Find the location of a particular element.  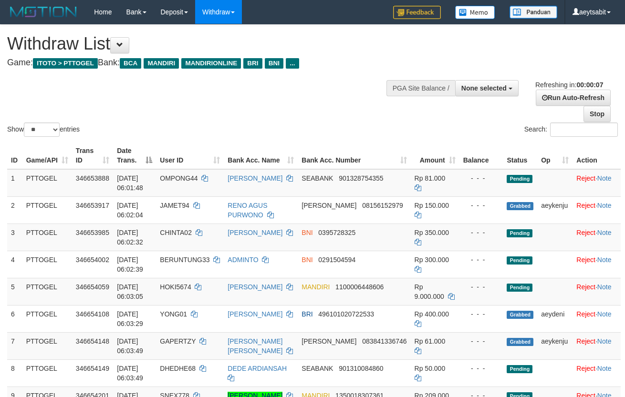

img: panduan.png is located at coordinates (533, 12).